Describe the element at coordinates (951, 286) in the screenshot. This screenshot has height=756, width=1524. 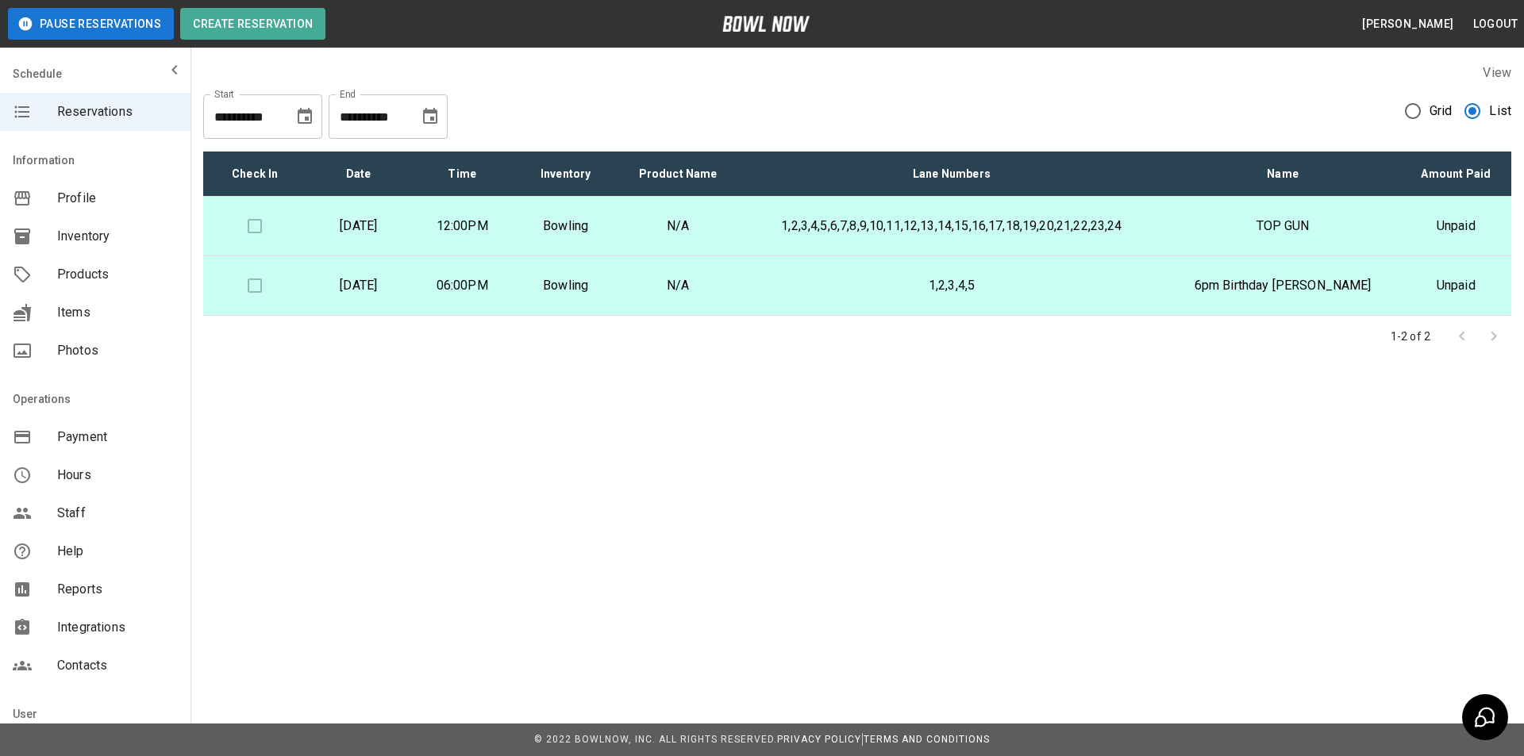
I see `p: 1,2,3,4,5` at that location.